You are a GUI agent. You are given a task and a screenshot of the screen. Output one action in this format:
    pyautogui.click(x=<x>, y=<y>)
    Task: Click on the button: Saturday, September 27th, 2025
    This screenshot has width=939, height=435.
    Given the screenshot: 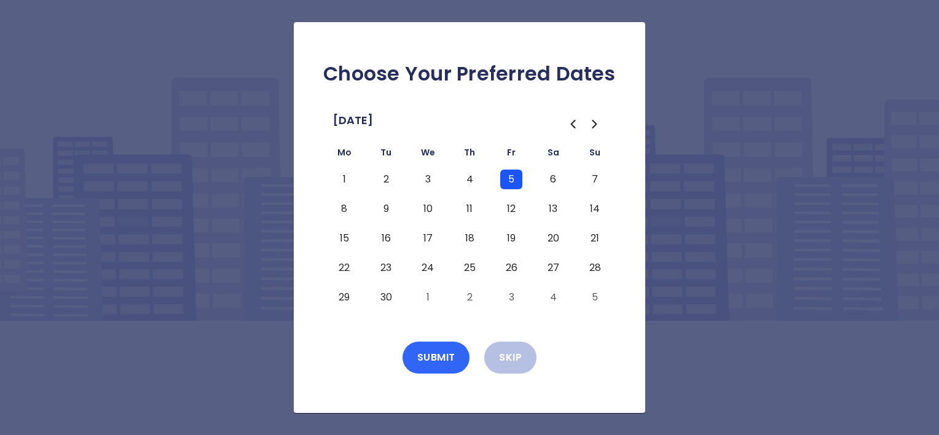 What is the action you would take?
    pyautogui.click(x=553, y=268)
    